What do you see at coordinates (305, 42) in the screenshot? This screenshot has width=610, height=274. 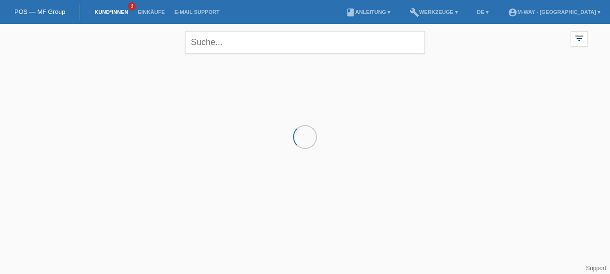 I see `input: Suche...` at bounding box center [305, 42].